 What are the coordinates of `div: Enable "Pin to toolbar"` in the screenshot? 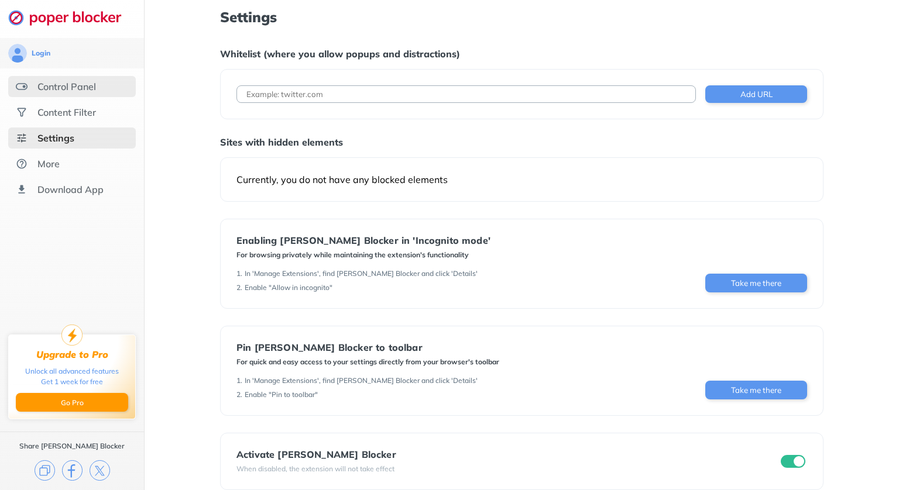 It's located at (281, 395).